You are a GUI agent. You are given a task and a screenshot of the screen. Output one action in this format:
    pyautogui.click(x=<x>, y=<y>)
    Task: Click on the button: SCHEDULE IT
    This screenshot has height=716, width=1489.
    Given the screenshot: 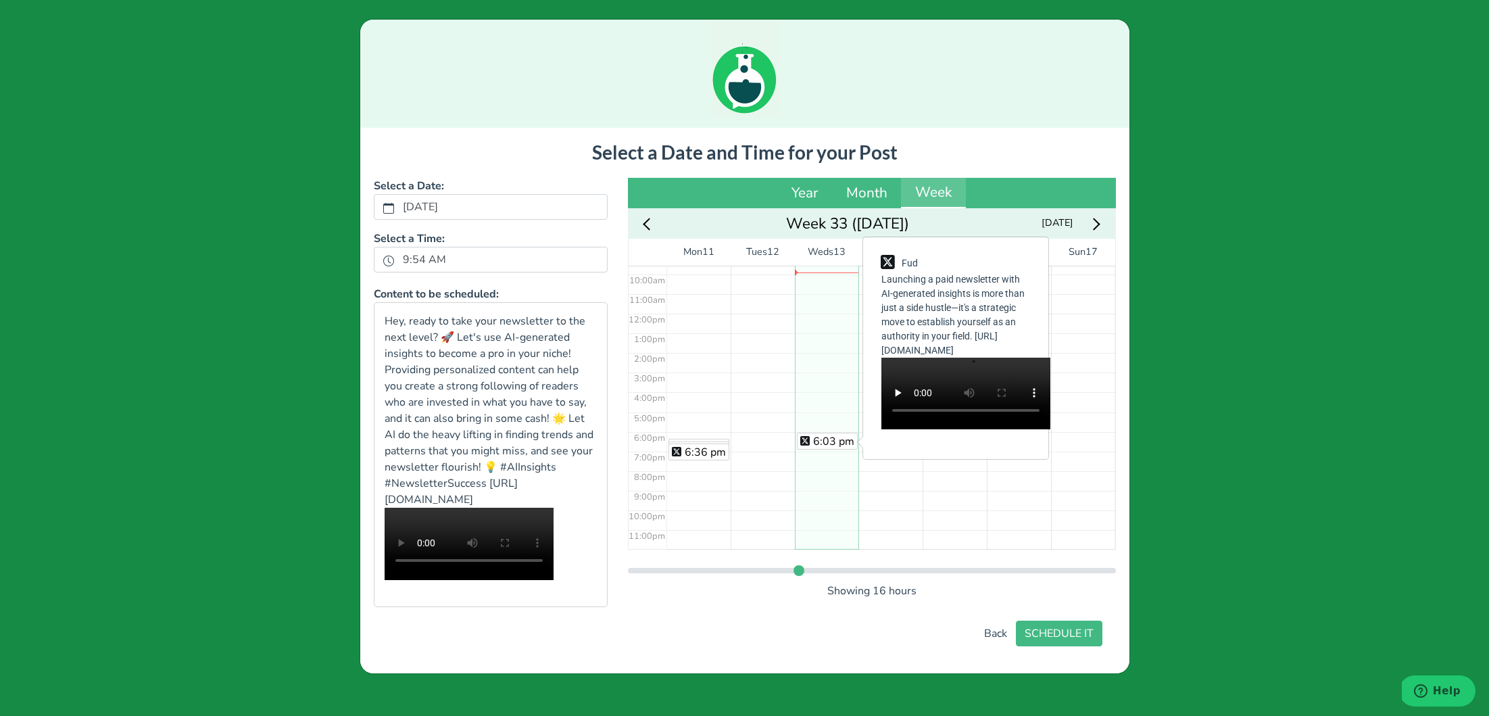 What is the action you would take?
    pyautogui.click(x=1059, y=633)
    